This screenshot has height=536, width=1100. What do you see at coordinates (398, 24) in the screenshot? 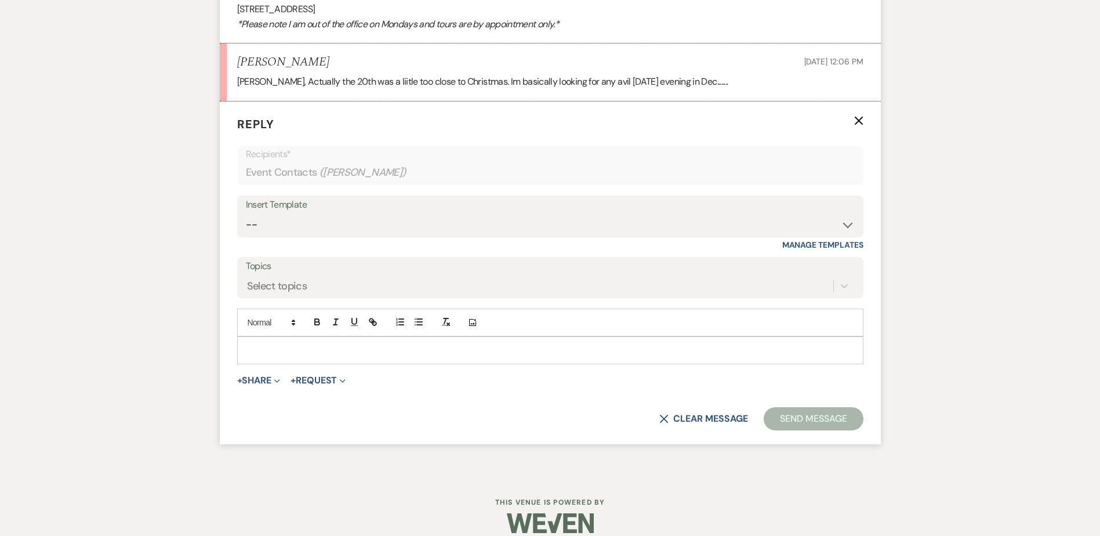
I see `em: *Please note I am out of the office on Mondays and tours are by appointment only.*` at bounding box center [398, 24].